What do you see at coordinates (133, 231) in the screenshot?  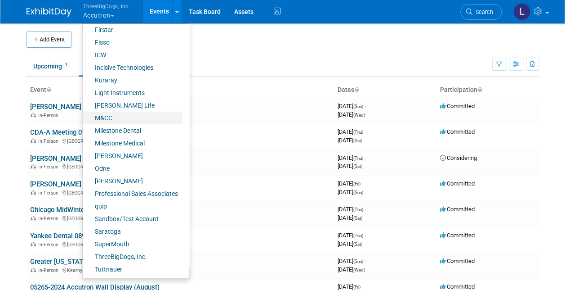 I see `a: Saratoga` at bounding box center [133, 231].